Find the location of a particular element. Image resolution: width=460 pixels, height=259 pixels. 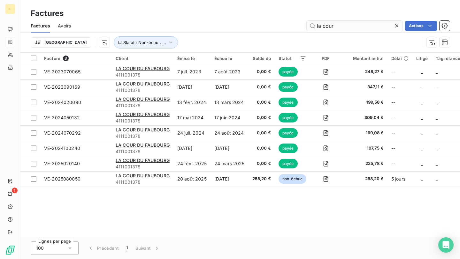

span: VE-2025080050 is located at coordinates (62, 179).